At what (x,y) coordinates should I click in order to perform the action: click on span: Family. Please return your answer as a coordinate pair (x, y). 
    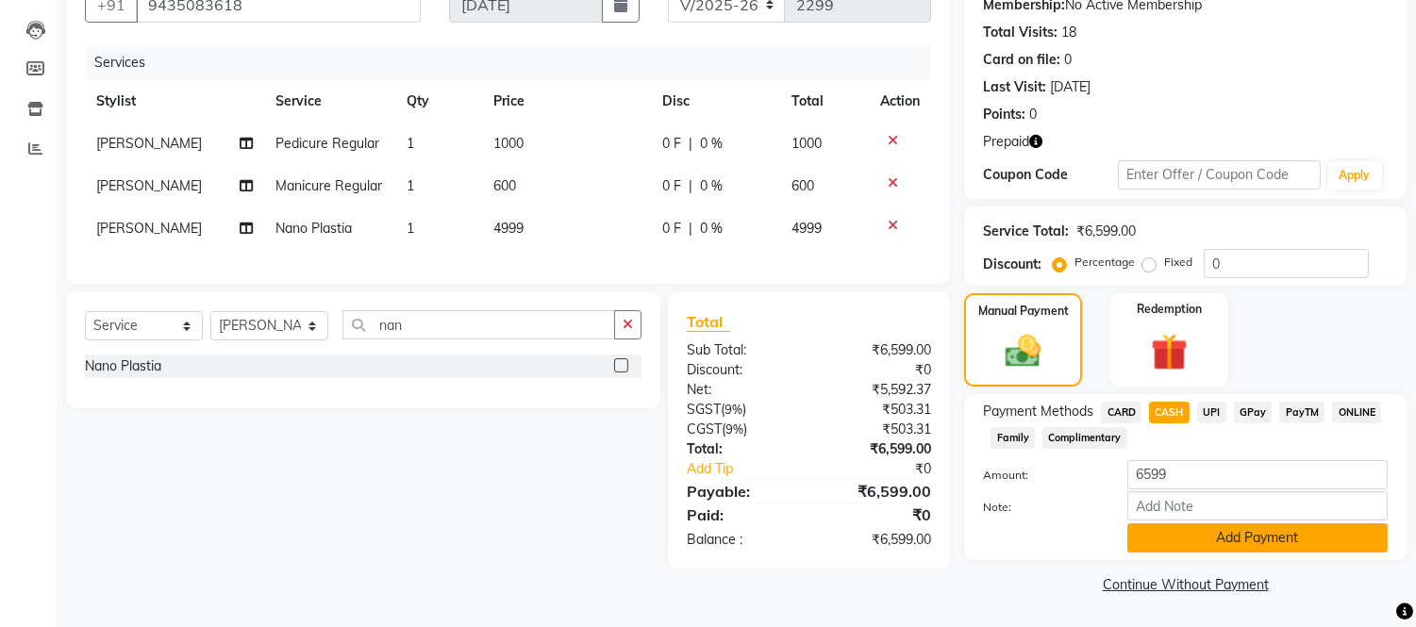
    Looking at the image, I should click on (1012, 438).